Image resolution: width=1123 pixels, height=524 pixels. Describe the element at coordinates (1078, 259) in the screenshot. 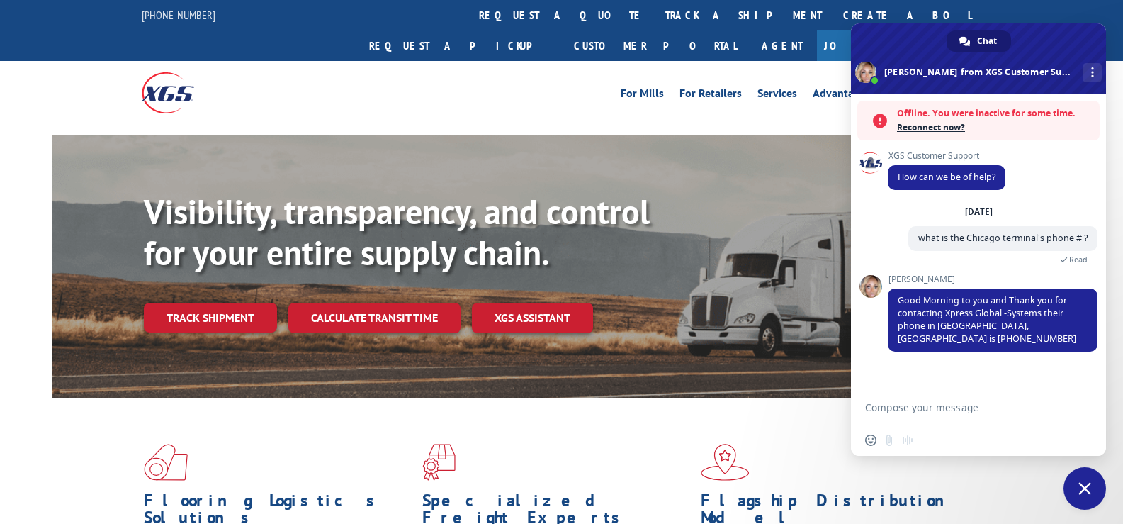

I see `span: Read` at that location.